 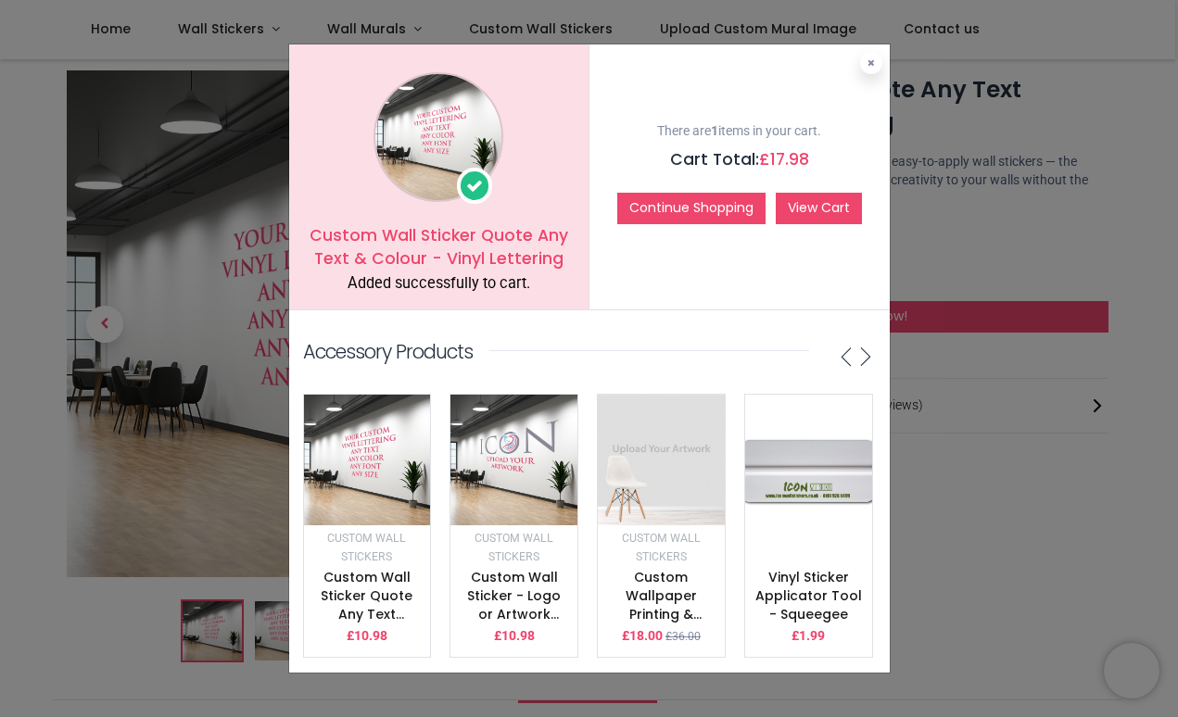 What do you see at coordinates (438, 247) in the screenshot?
I see `h5: Custom Wall Sticker Quote Any Text & Colour - Vinyl Lettering` at bounding box center [438, 247].